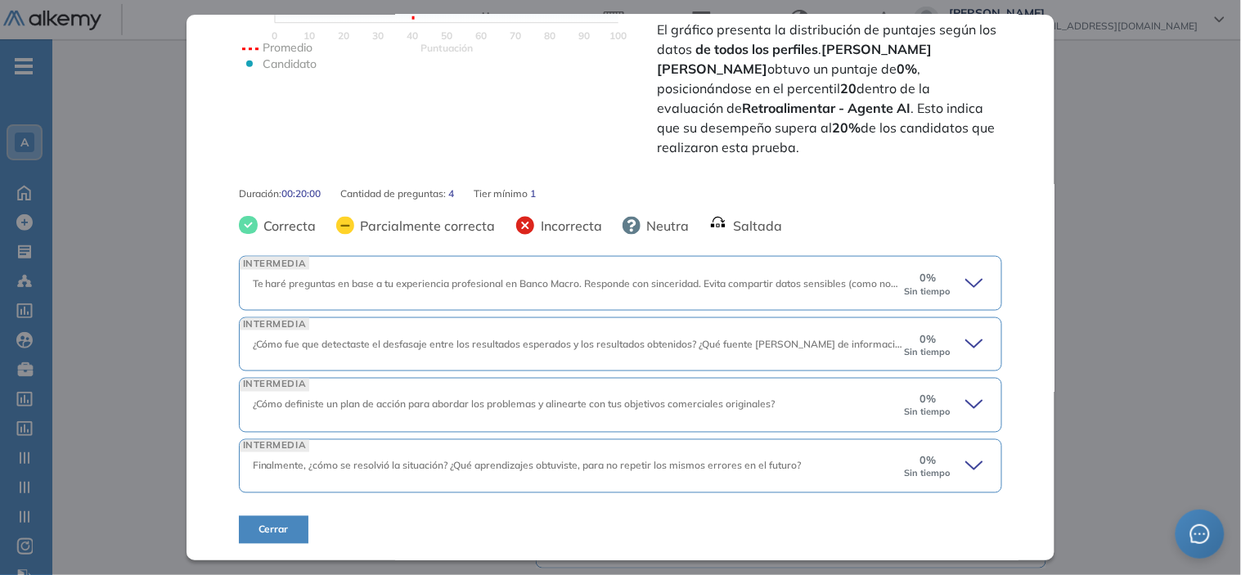  I want to click on text: 60, so click(481, 35).